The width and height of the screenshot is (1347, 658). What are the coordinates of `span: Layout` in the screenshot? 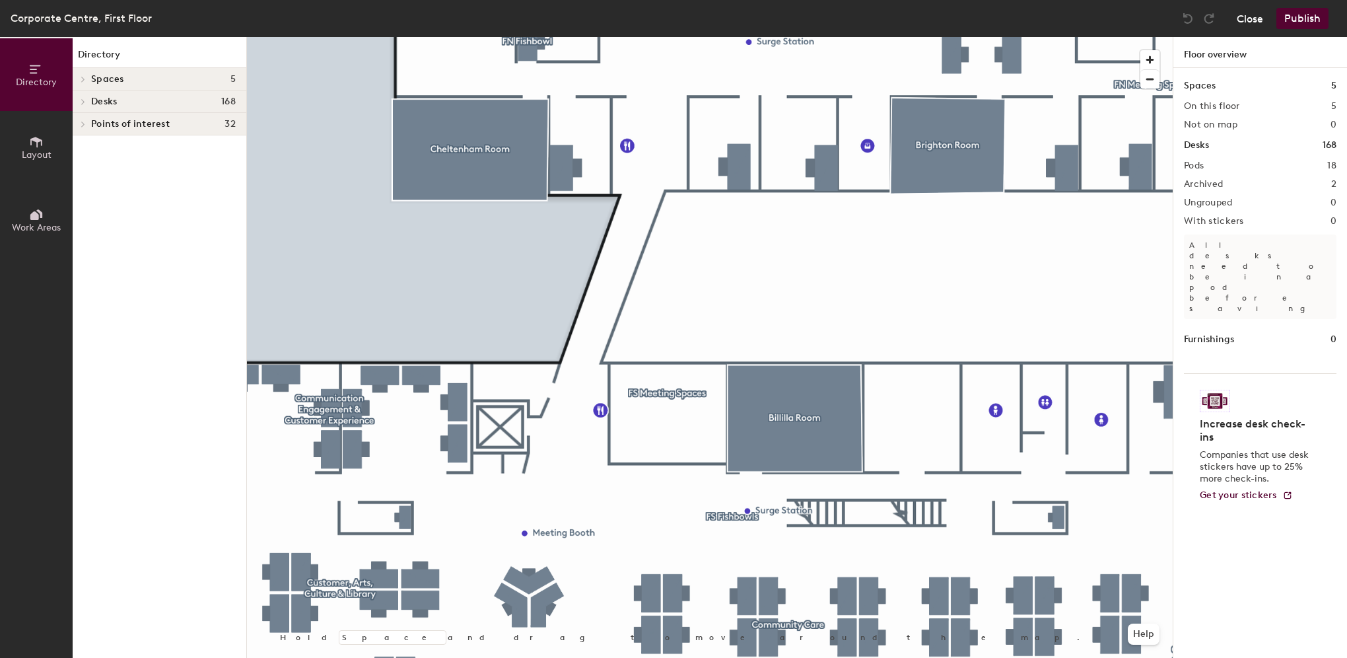 It's located at (36, 155).